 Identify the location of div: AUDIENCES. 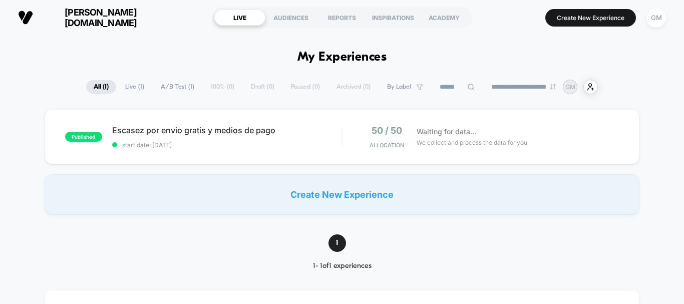
(291, 18).